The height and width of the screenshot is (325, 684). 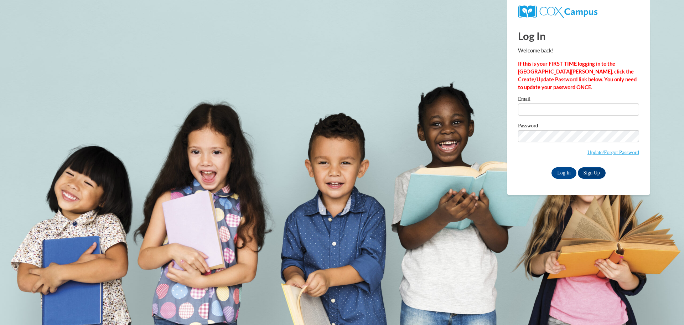 I want to click on img: COX Campus, so click(x=558, y=12).